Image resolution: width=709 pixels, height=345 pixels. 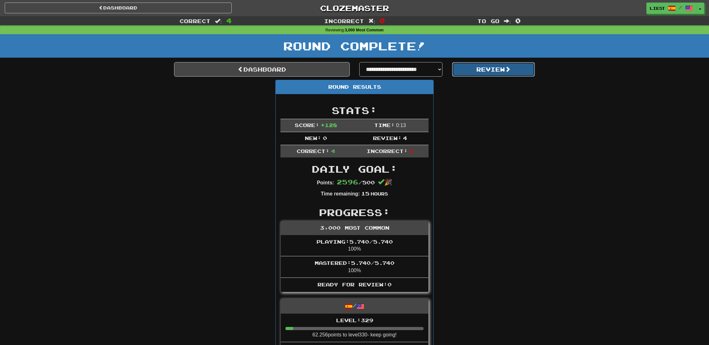 What do you see at coordinates (355, 228) in the screenshot?
I see `div: 3,000 Most Common` at bounding box center [355, 228].